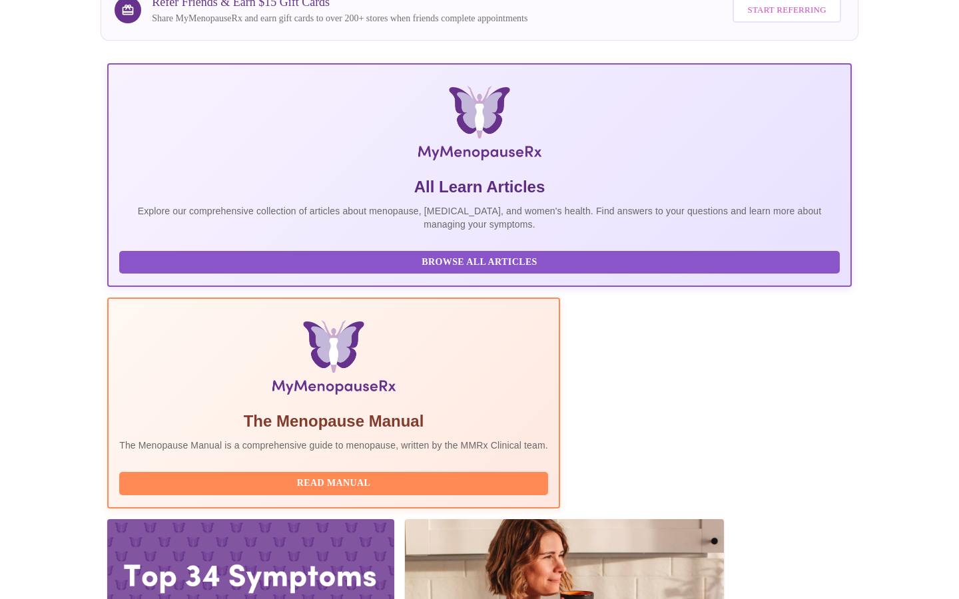 The width and height of the screenshot is (959, 599). I want to click on h5: The Menopause Manual, so click(334, 422).